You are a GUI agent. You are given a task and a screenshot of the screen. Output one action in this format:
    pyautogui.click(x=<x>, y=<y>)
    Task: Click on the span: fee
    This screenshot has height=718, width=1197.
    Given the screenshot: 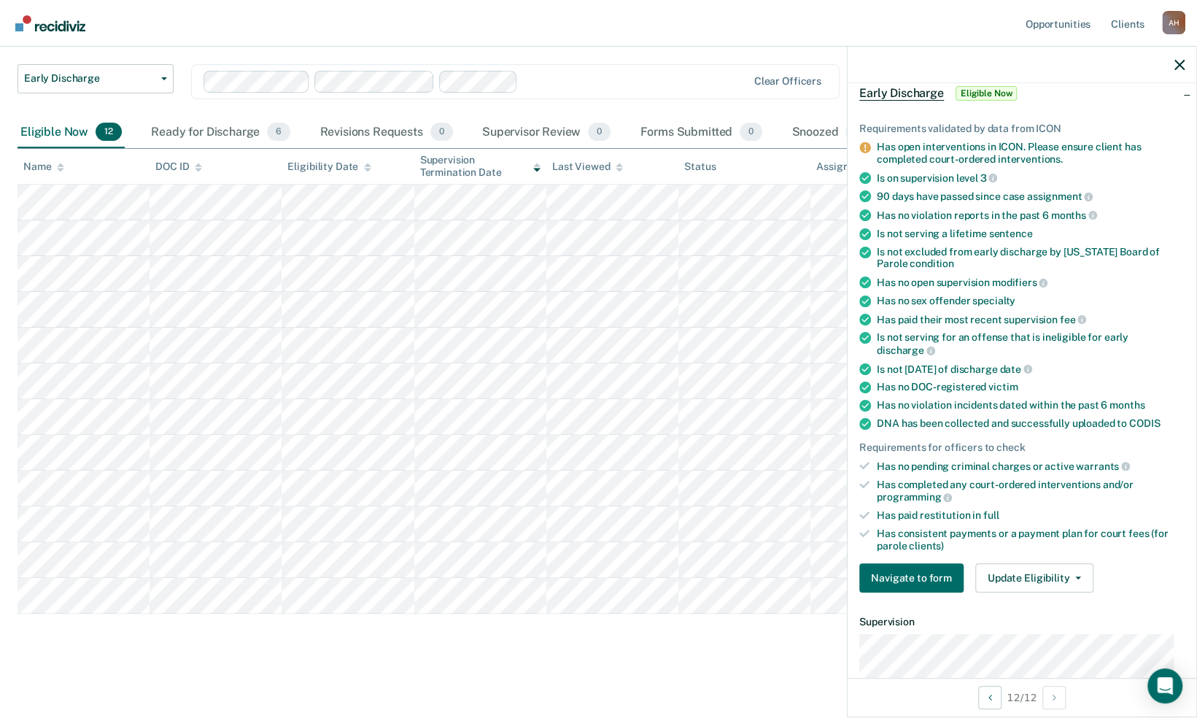 What is the action you would take?
    pyautogui.click(x=1073, y=319)
    